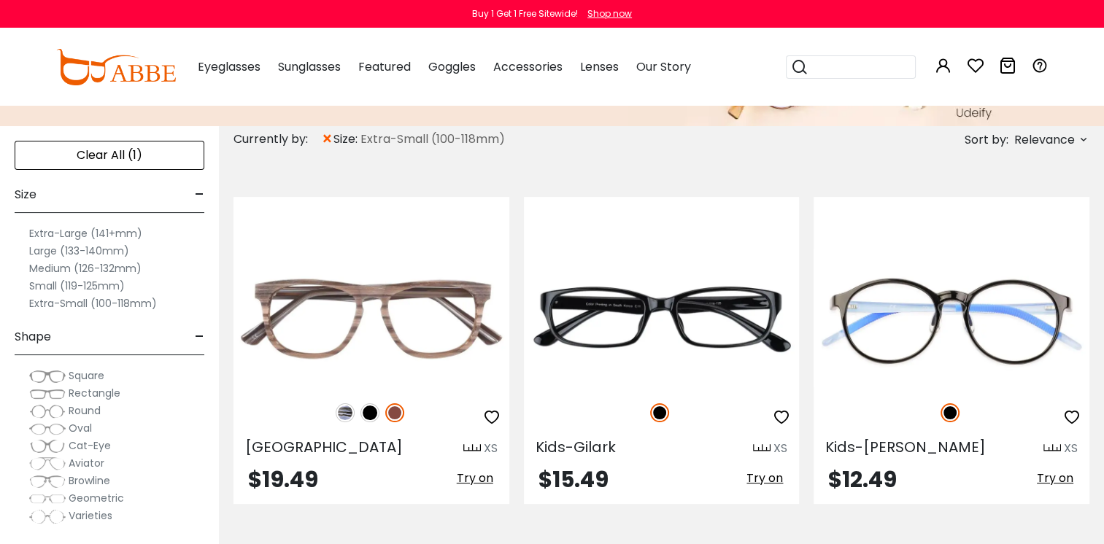 This screenshot has width=1104, height=544. I want to click on img: Round.png, so click(47, 412).